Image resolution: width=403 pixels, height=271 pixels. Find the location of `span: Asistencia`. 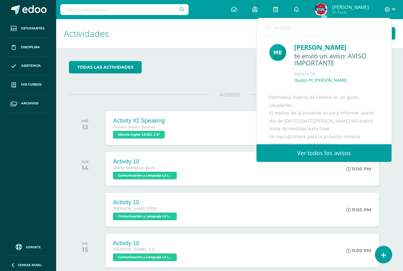

span: Asistencia is located at coordinates (31, 66).